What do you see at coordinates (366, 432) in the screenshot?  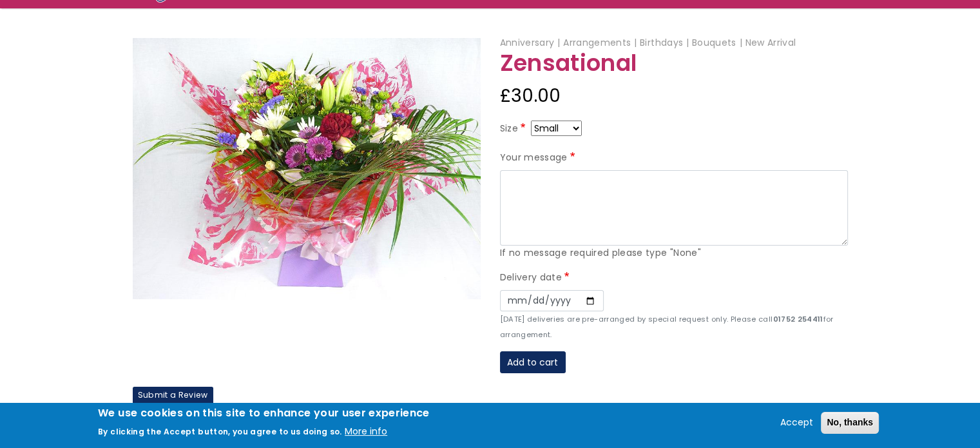 I see `button: More info` at bounding box center [366, 432].